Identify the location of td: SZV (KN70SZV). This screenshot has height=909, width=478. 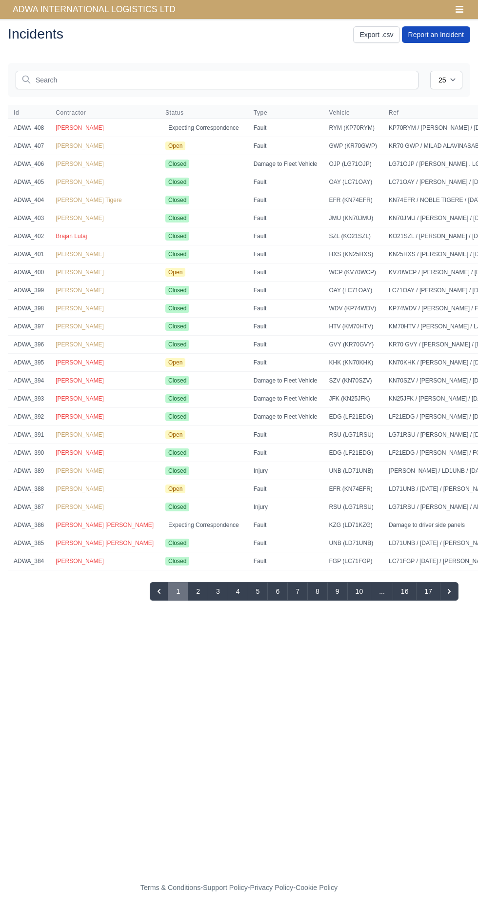
(353, 380).